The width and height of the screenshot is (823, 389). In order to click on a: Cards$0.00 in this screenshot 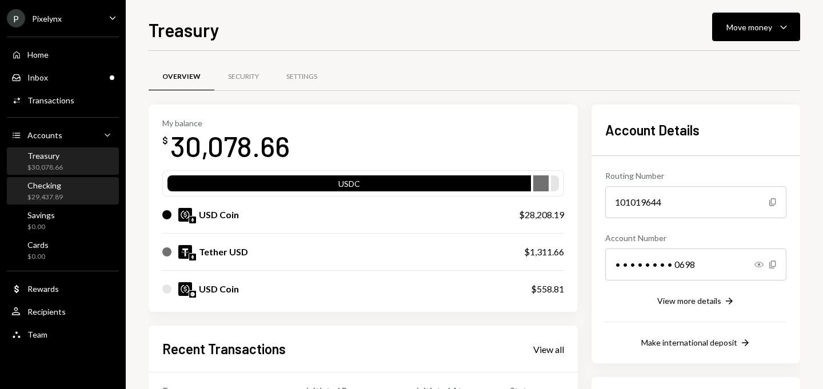, I will do `click(63, 250)`.